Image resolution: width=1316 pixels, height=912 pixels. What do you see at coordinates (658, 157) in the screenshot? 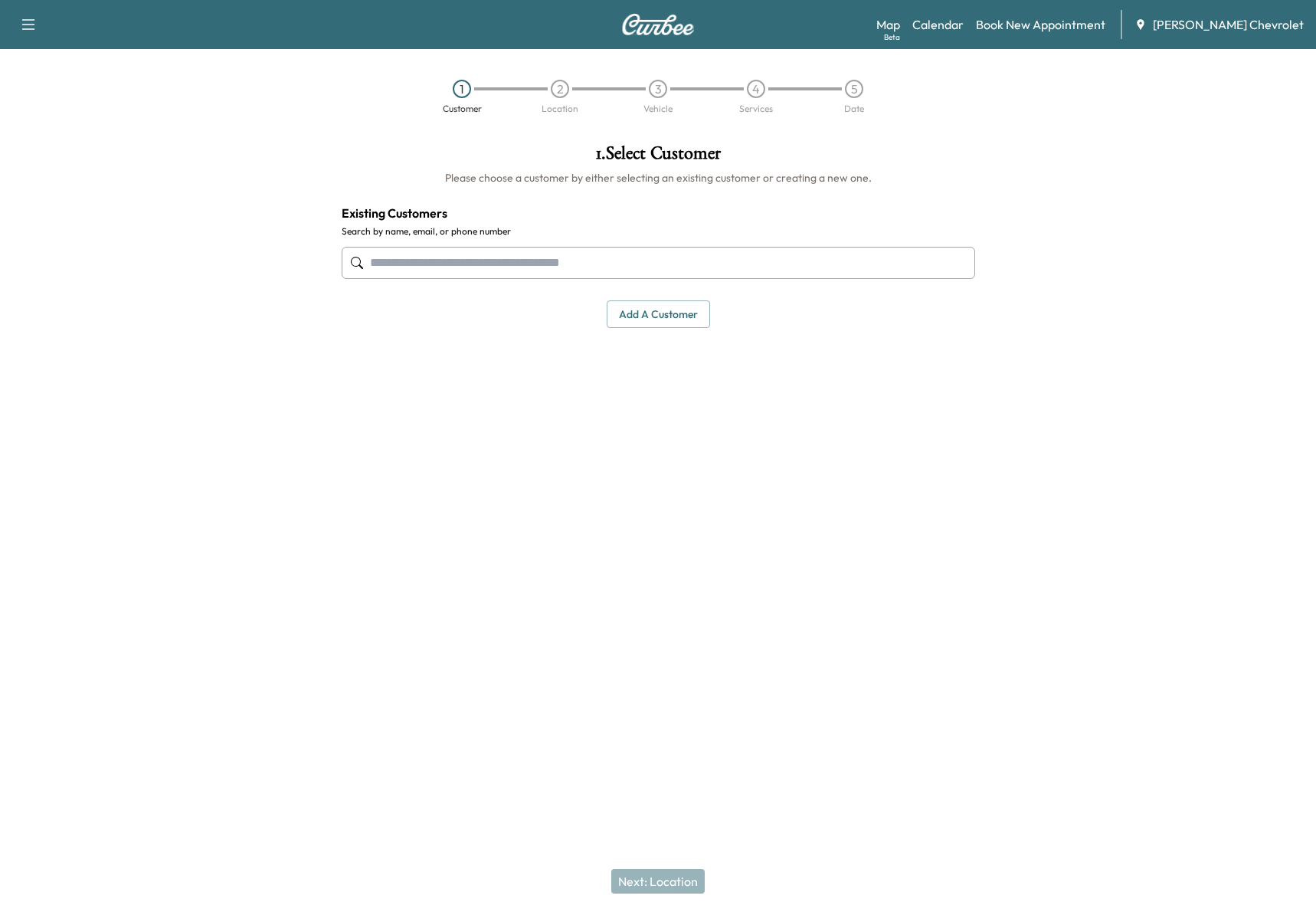
I see `h1: 1 . Select Customer` at bounding box center [658, 157].